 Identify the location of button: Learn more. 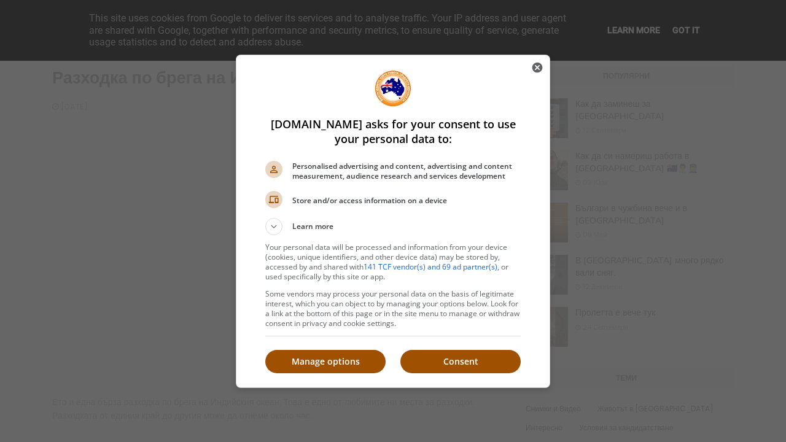
(393, 226).